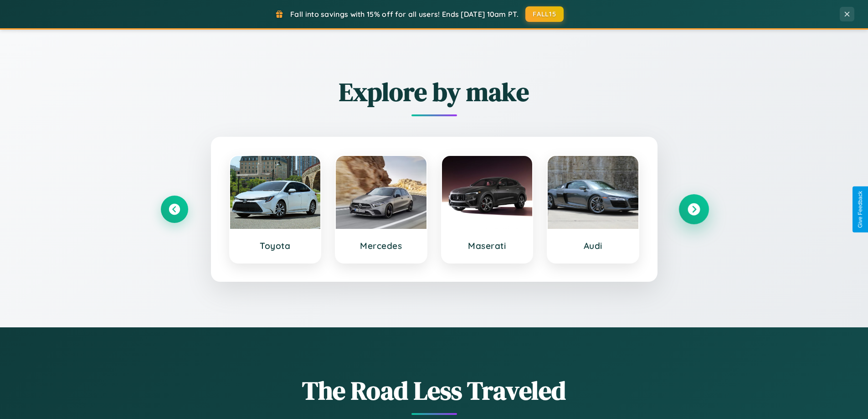 The width and height of the screenshot is (868, 419). What do you see at coordinates (275, 246) in the screenshot?
I see `h3: Toyota` at bounding box center [275, 246].